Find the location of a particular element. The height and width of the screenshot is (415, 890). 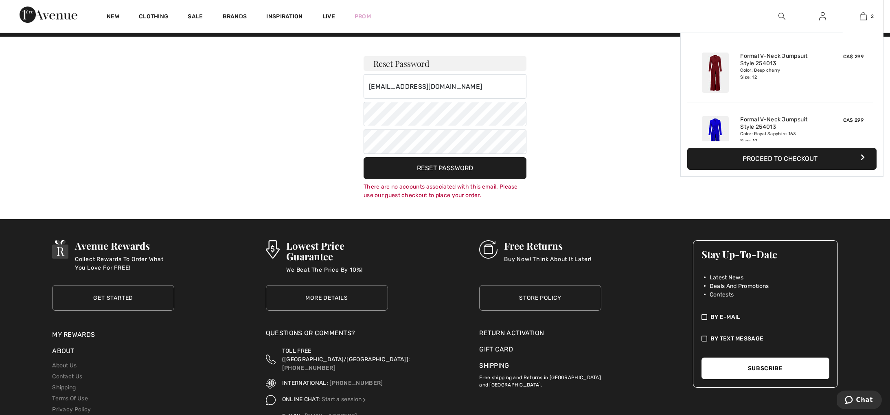

img: My Info is located at coordinates (823, 16).